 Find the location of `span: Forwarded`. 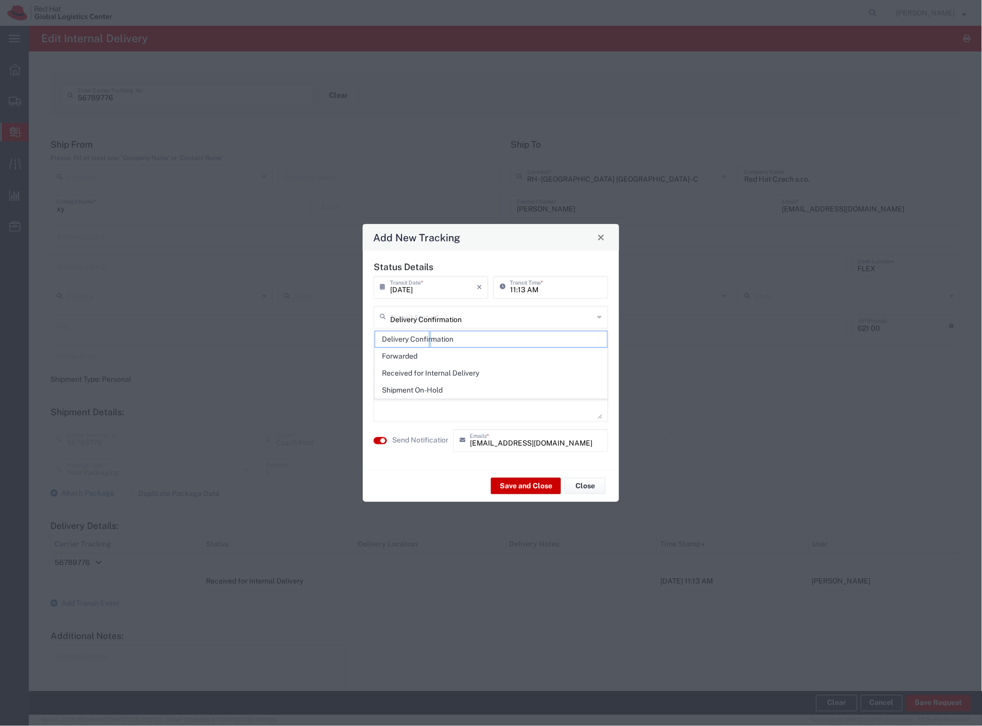

span: Forwarded is located at coordinates (492, 356).